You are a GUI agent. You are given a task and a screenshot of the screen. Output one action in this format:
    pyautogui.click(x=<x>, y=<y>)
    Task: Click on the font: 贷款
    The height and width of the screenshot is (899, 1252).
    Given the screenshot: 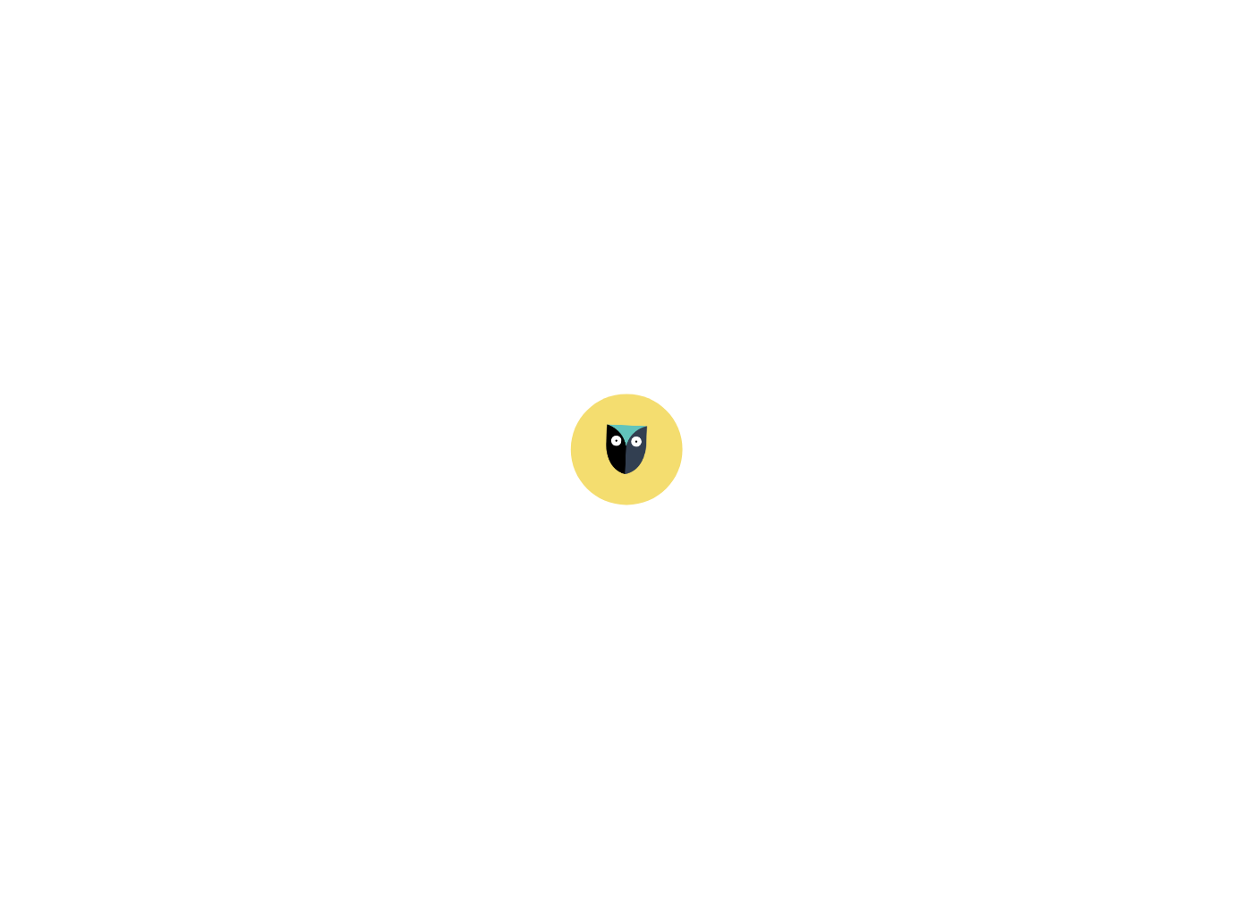 What is the action you would take?
    pyautogui.click(x=810, y=43)
    